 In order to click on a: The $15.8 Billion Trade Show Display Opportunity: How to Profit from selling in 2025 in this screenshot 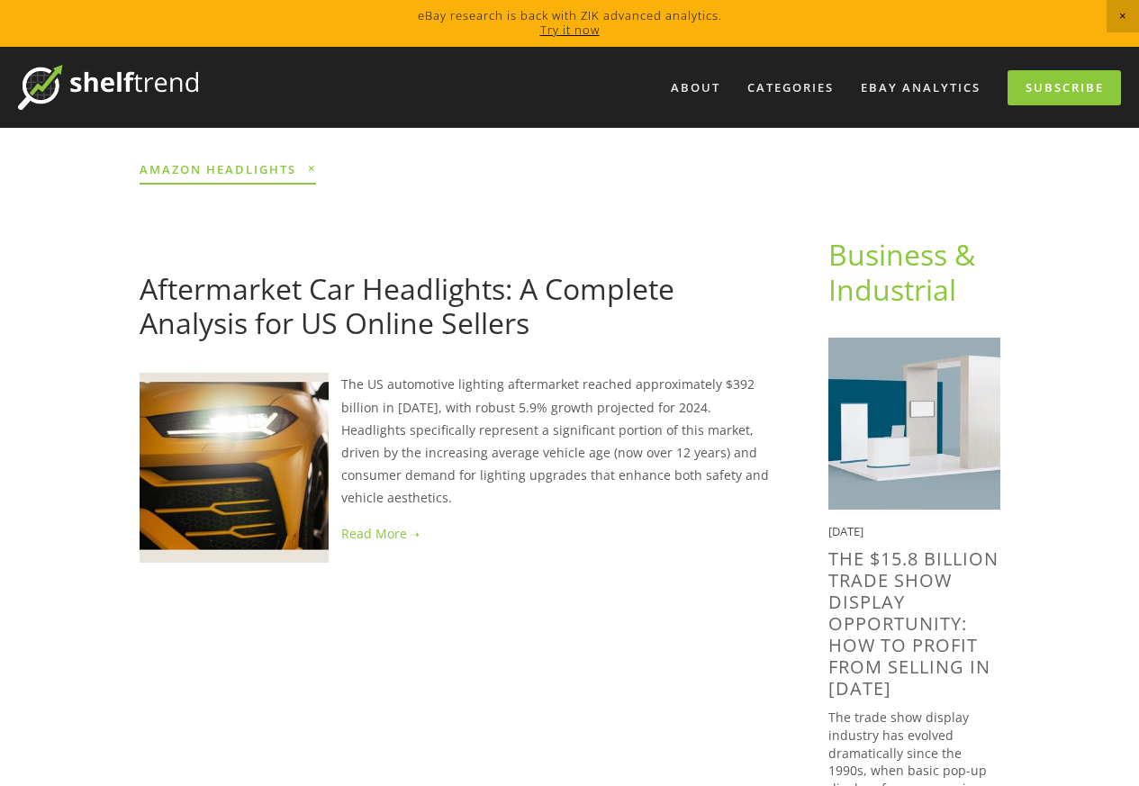, I will do `click(914, 423)`.